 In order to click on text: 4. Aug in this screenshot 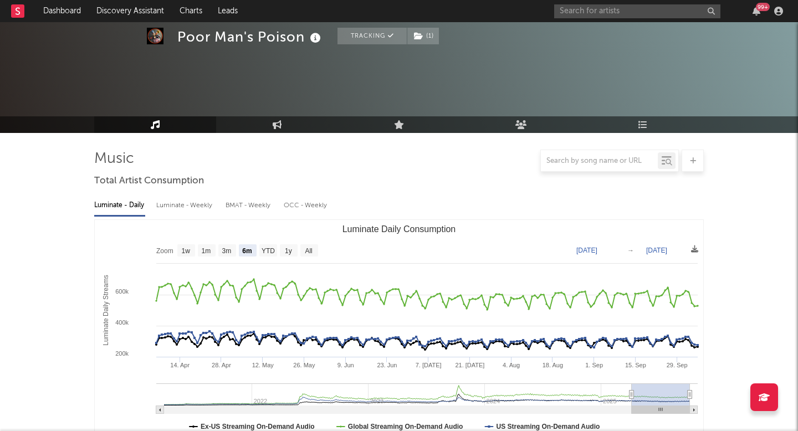, I will do `click(511, 365)`.